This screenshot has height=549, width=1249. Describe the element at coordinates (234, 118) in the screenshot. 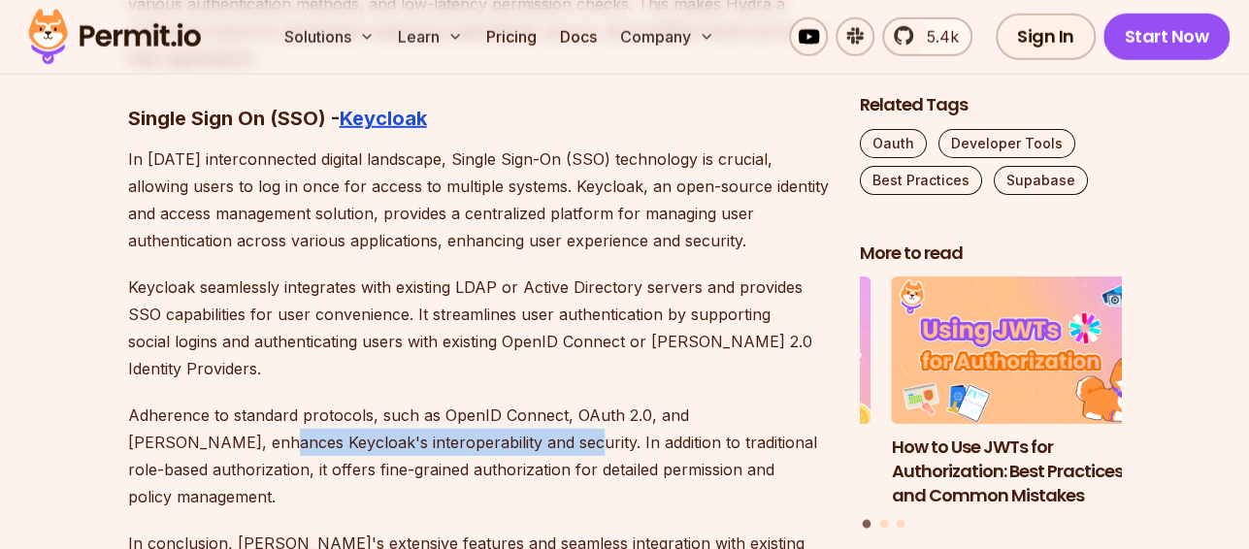

I see `strong: Single Sign On (SSO) -` at that location.